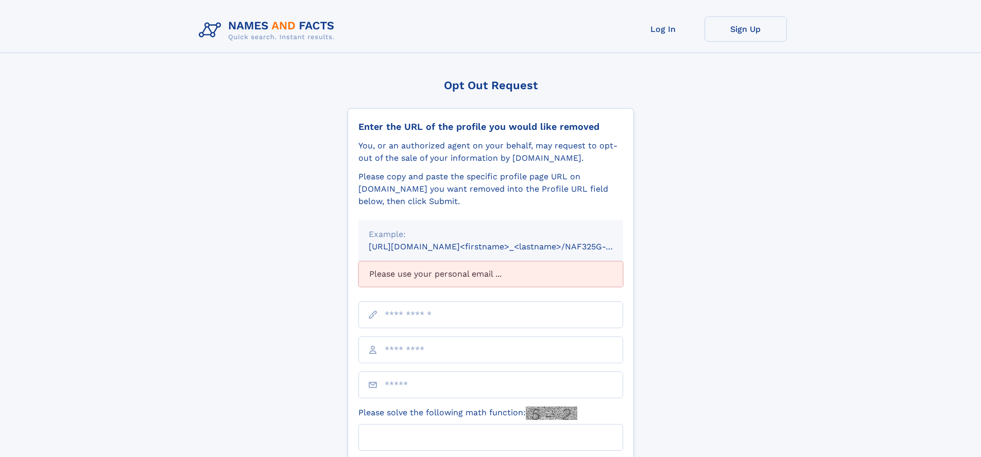 The height and width of the screenshot is (457, 981). Describe the element at coordinates (269, 30) in the screenshot. I see `img: Logo Names and Facts` at that location.